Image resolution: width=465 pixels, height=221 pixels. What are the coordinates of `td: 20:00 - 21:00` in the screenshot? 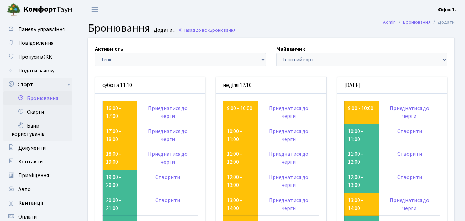 It's located at (120, 204).